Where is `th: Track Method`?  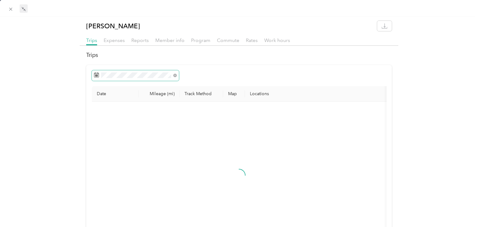 th: Track Method is located at coordinates (201, 94).